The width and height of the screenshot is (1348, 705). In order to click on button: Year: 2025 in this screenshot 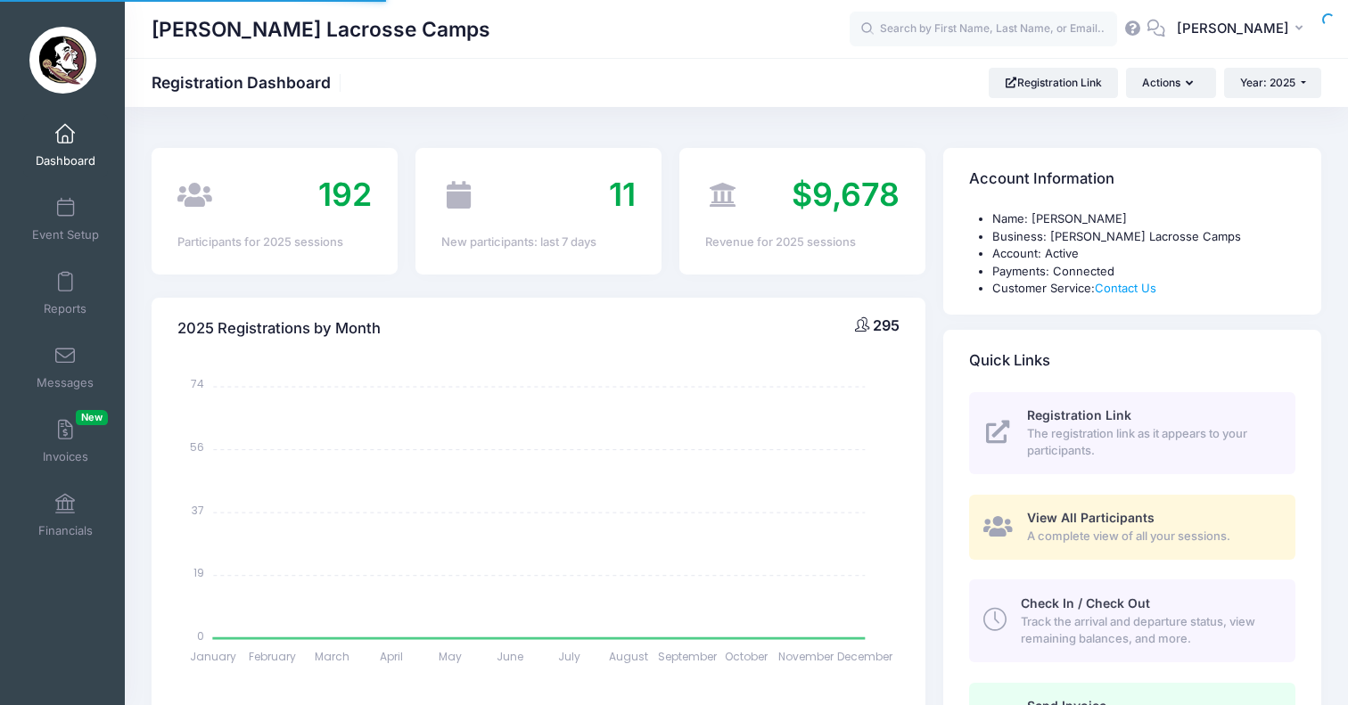, I will do `click(1272, 83)`.